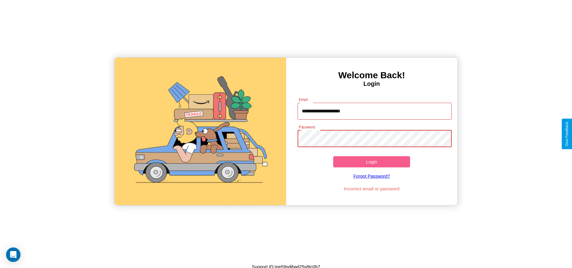  I want to click on button: Login, so click(372, 161).